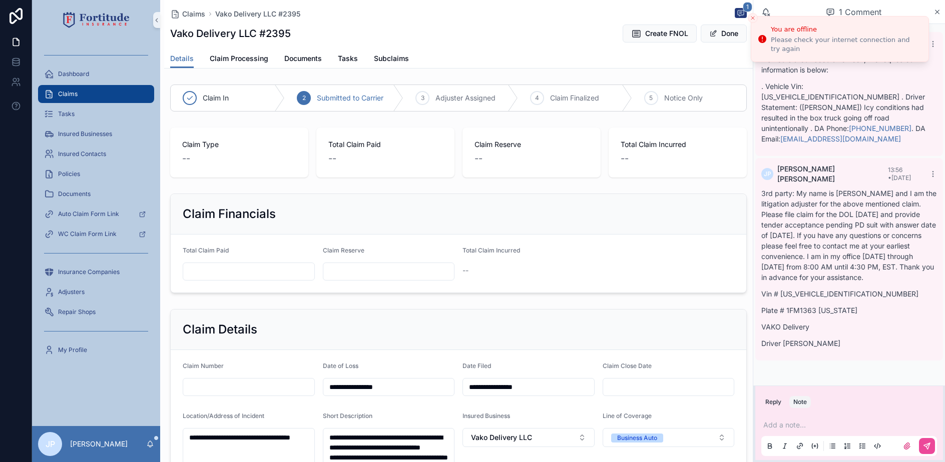 The width and height of the screenshot is (945, 462). Describe the element at coordinates (637, 438) in the screenshot. I see `div: Business Auto` at that location.